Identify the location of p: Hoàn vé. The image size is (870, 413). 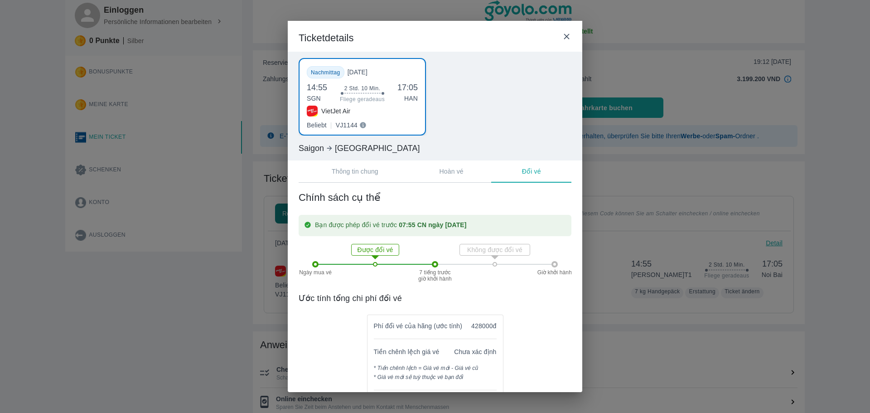
(451, 171).